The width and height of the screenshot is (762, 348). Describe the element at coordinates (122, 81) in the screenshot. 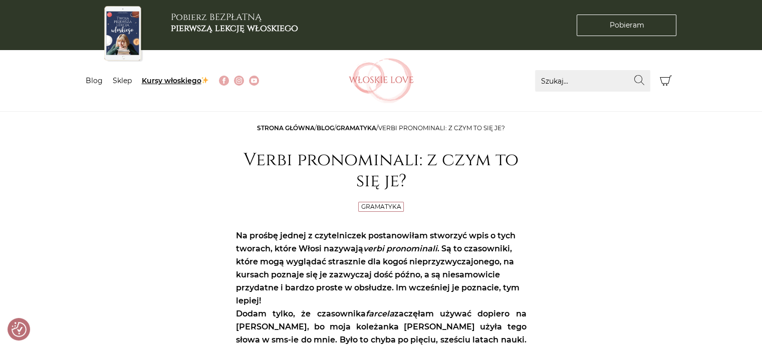

I see `a: Sklep` at that location.